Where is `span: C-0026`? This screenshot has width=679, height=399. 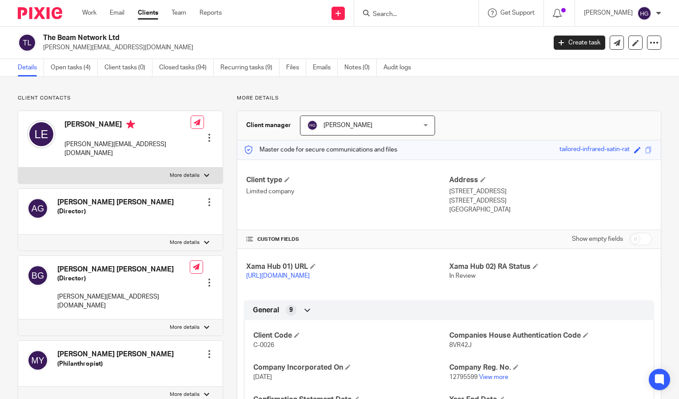 span: C-0026 is located at coordinates (263, 345).